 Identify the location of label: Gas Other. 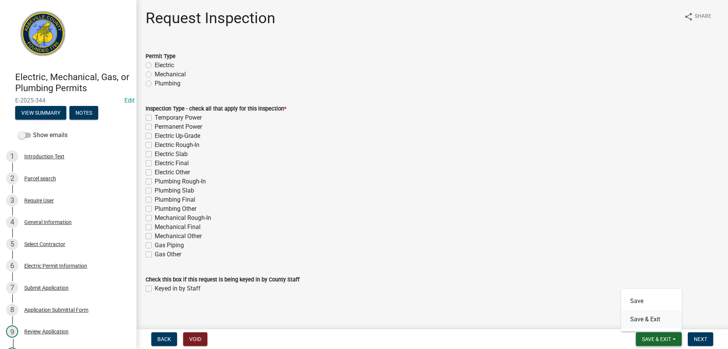
(168, 254).